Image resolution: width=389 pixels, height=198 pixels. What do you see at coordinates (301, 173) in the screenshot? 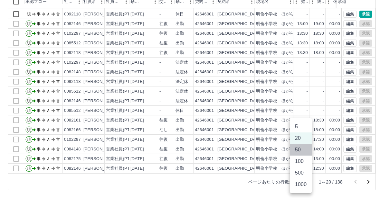
I see `li: 500` at bounding box center [301, 173].